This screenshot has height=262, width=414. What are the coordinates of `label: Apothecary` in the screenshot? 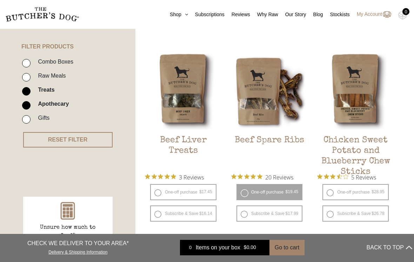 It's located at (52, 104).